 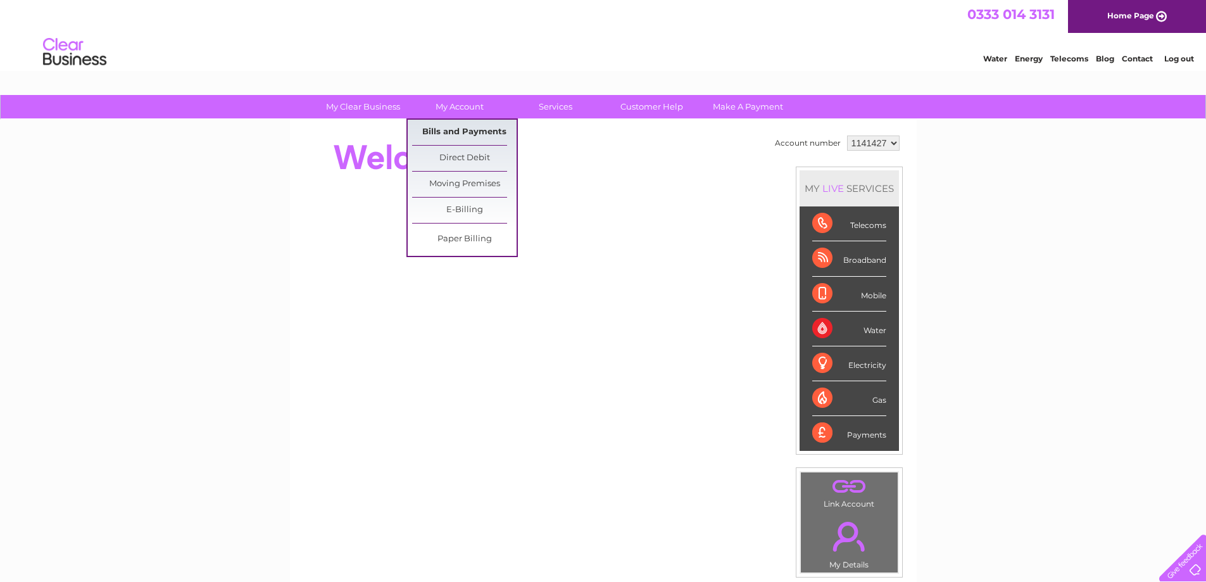 I want to click on a: Make A Payment, so click(x=748, y=106).